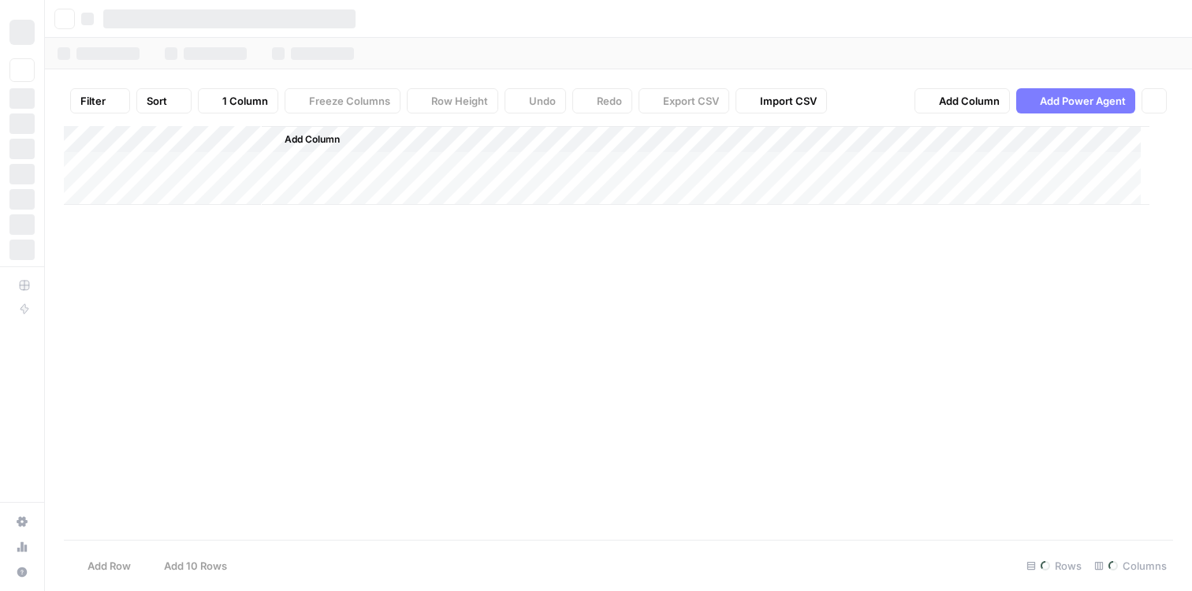 This screenshot has width=1192, height=591. I want to click on span: Freeze Columns, so click(349, 101).